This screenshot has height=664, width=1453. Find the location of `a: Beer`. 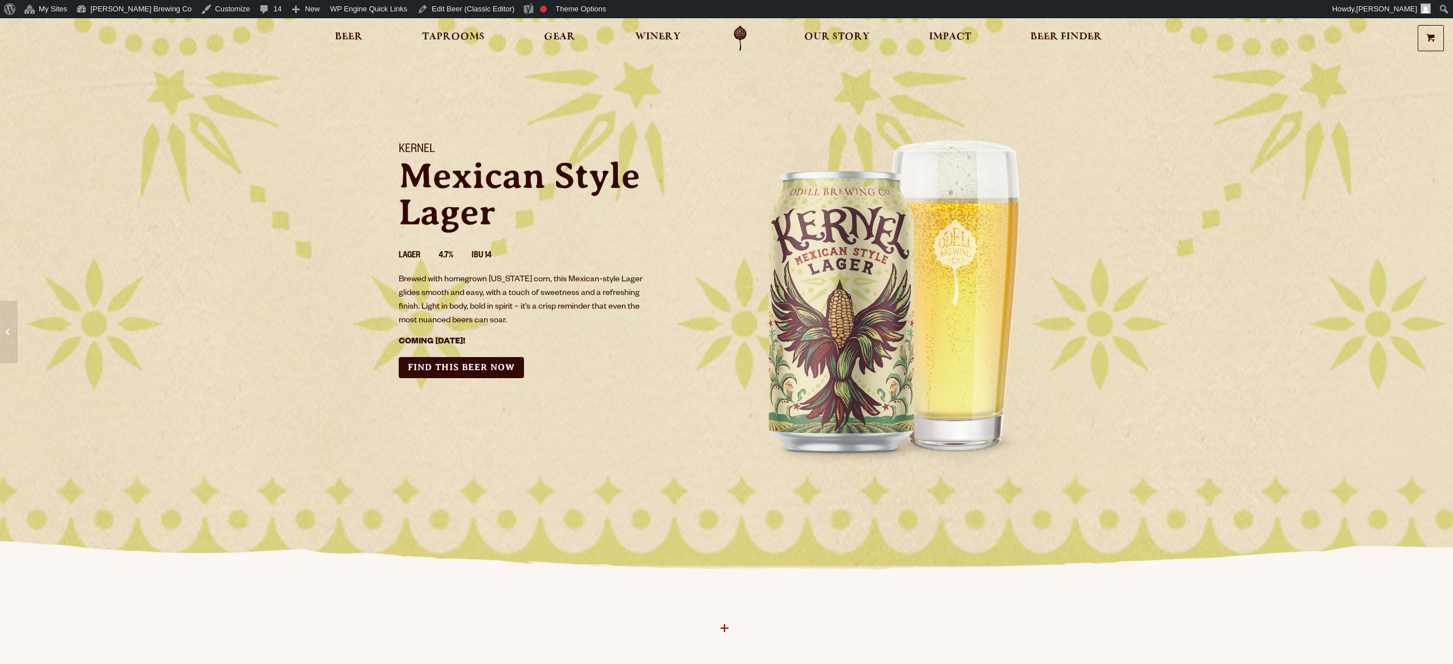

a: Beer is located at coordinates (348, 38).